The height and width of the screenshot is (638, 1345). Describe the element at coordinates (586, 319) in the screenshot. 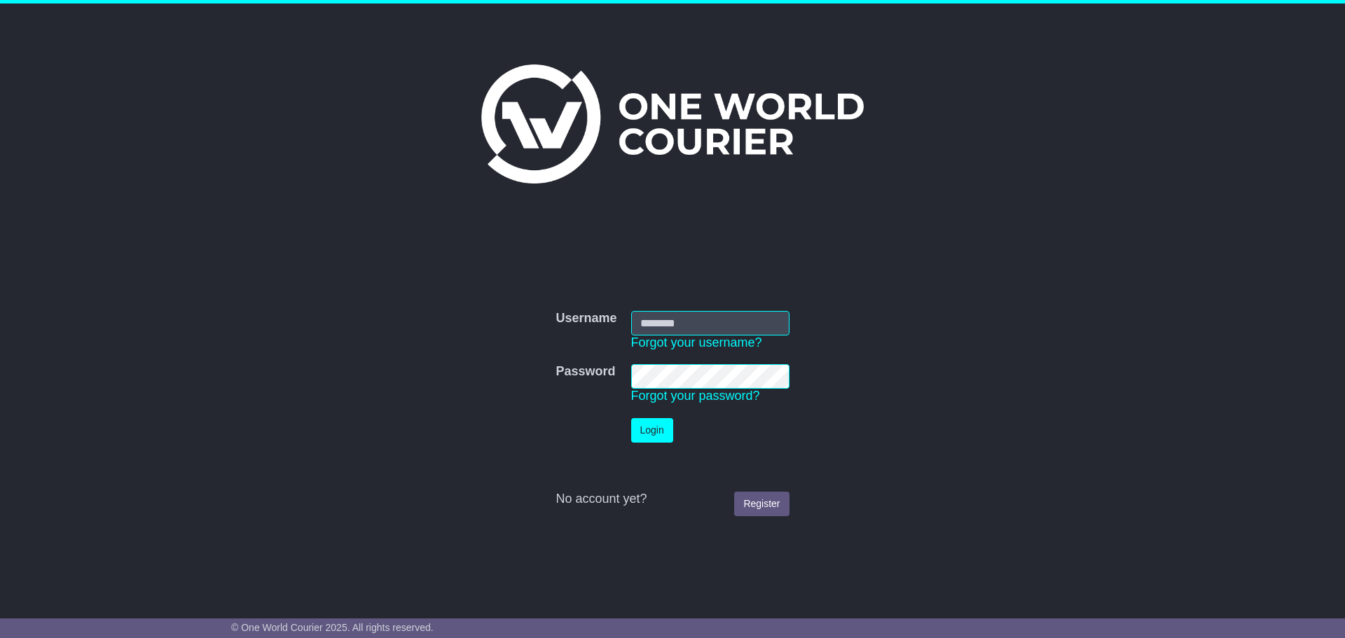

I see `label: Username` at that location.